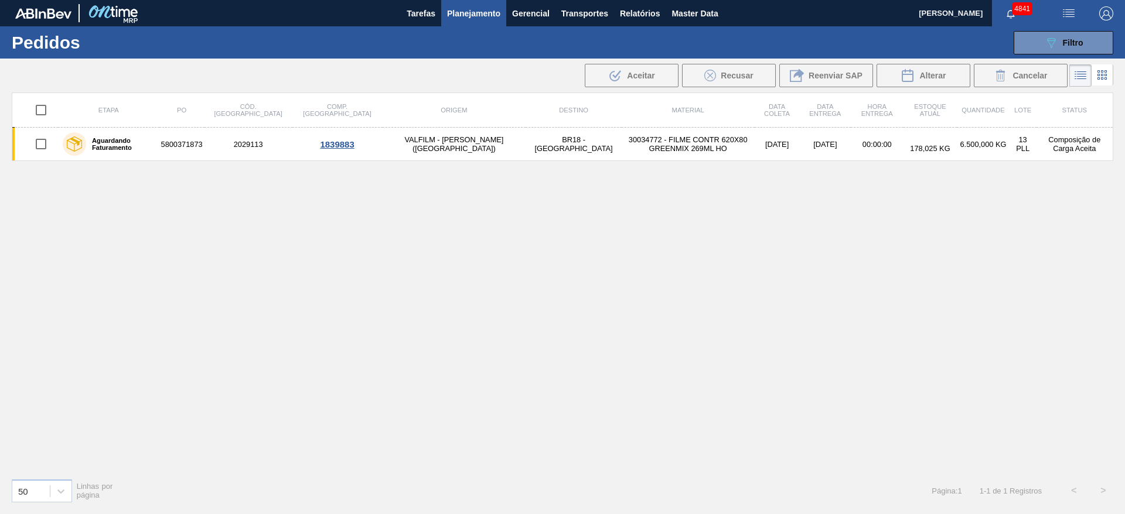 The image size is (1125, 514). I want to click on span: Linhas por página, so click(95, 491).